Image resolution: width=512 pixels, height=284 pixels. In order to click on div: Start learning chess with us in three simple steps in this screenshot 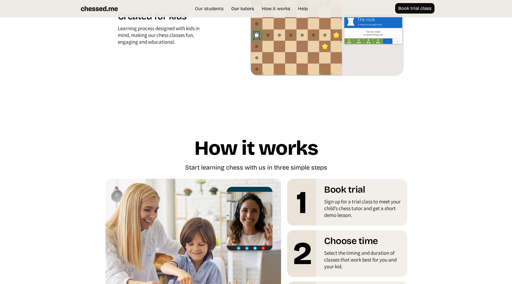, I will do `click(256, 168)`.